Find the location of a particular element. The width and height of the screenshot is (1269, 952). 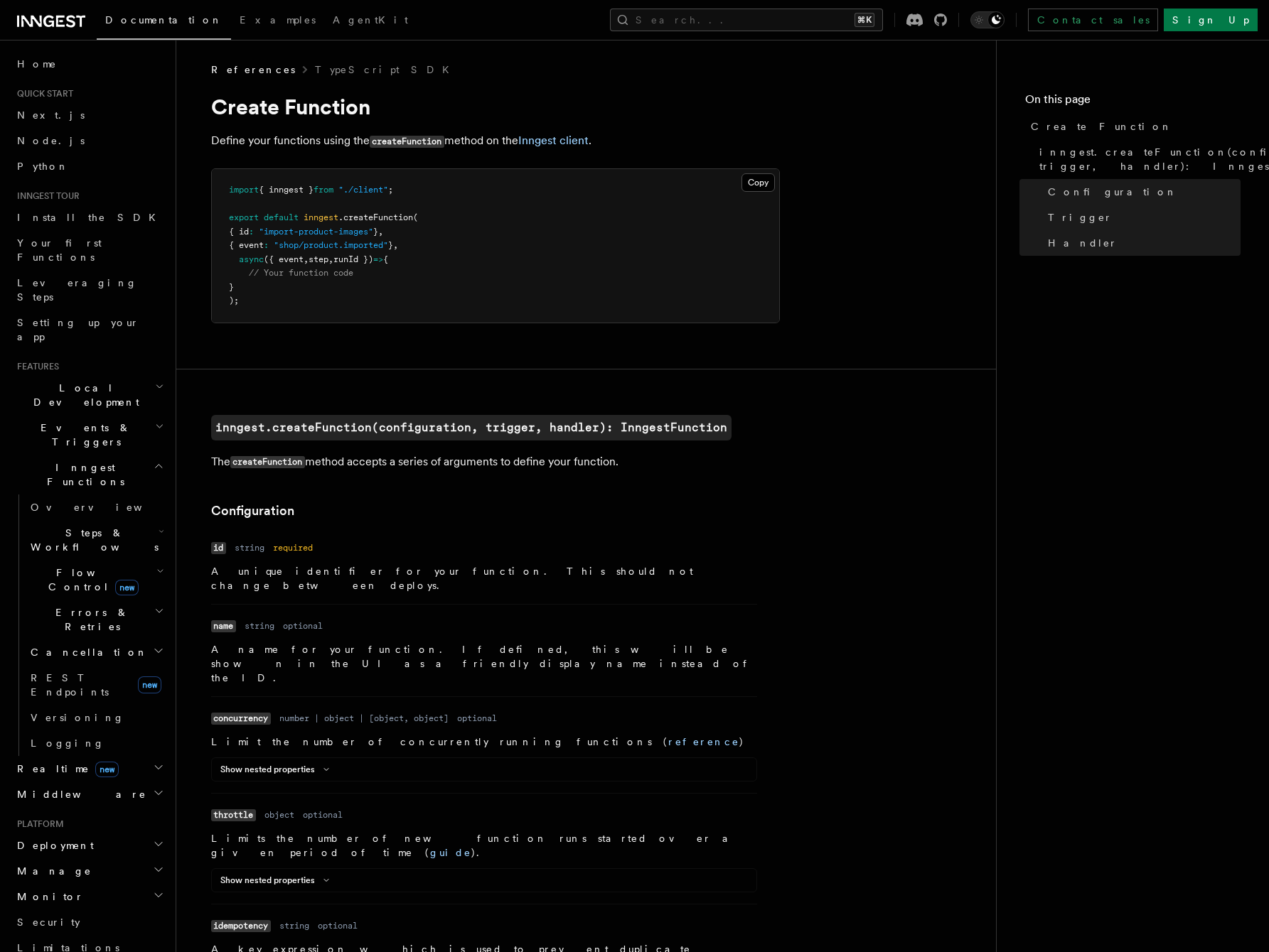

a: Logging is located at coordinates (96, 743).